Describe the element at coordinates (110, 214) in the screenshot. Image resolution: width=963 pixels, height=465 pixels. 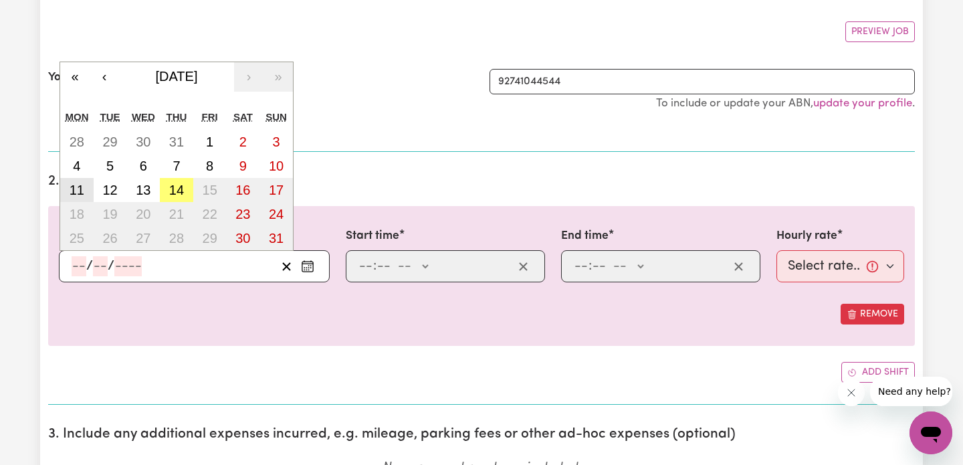
I see `button: 19 August 2025` at that location.